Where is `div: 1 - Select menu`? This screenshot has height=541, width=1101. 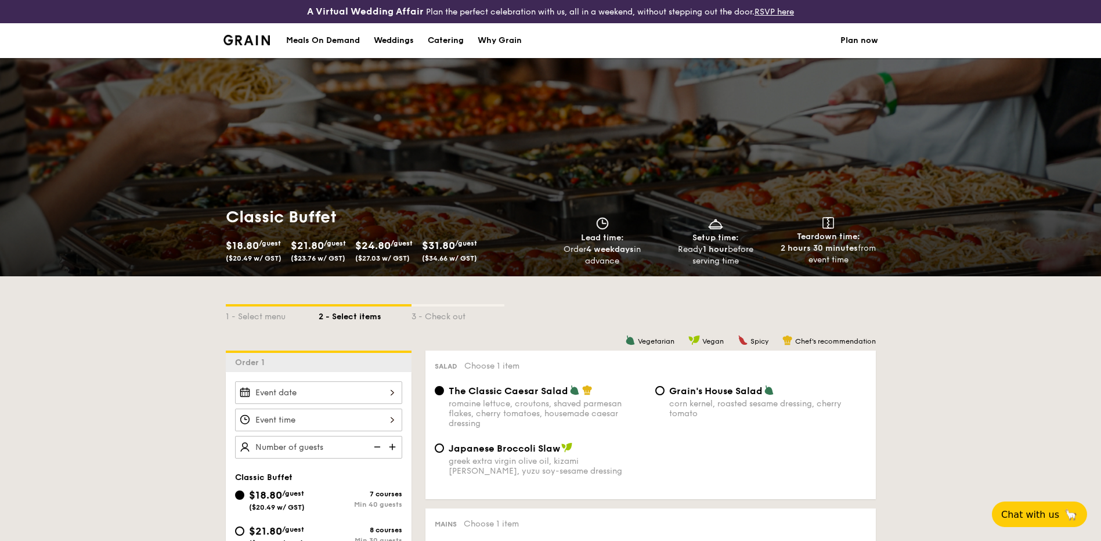 div: 1 - Select menu is located at coordinates (272, 314).